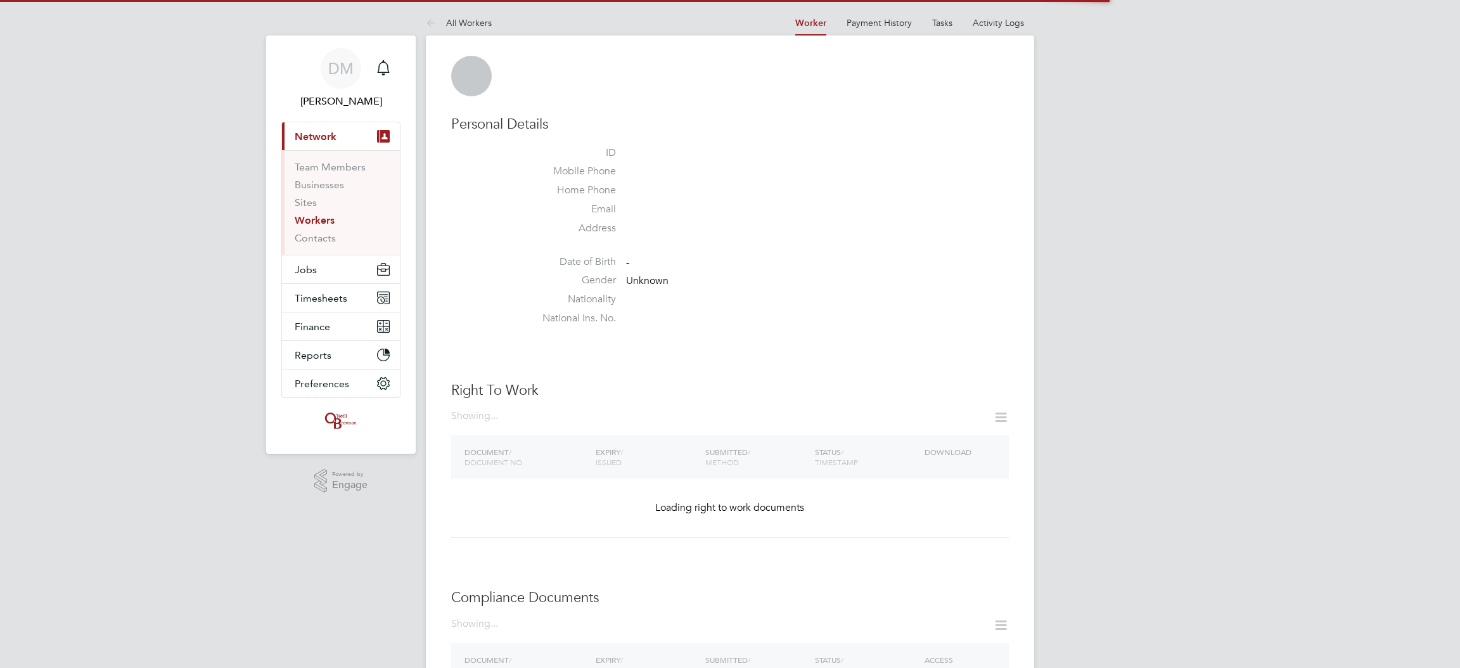 The width and height of the screenshot is (1460, 668). I want to click on span: Jobs, so click(305, 269).